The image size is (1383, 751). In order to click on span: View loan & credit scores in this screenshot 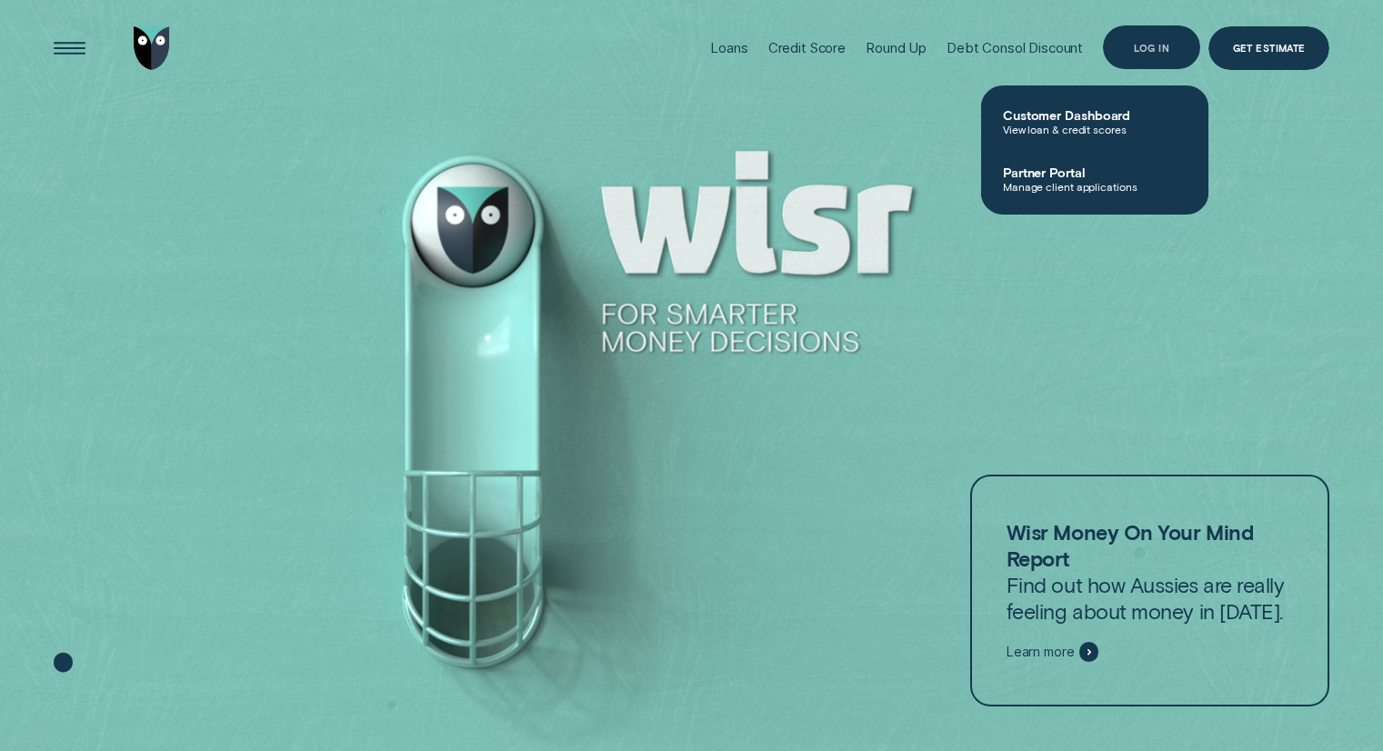, I will do `click(1095, 129)`.